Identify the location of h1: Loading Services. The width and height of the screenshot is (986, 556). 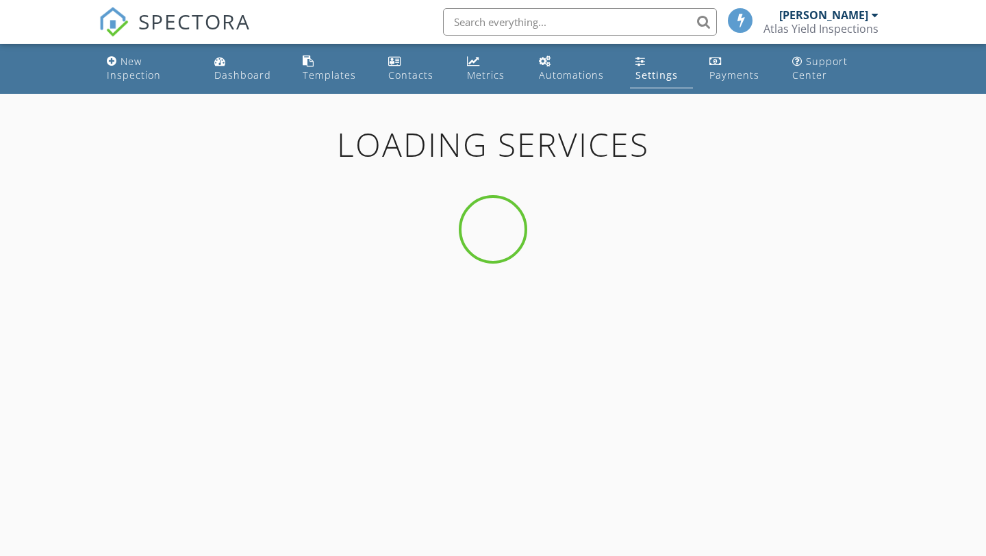
(493, 144).